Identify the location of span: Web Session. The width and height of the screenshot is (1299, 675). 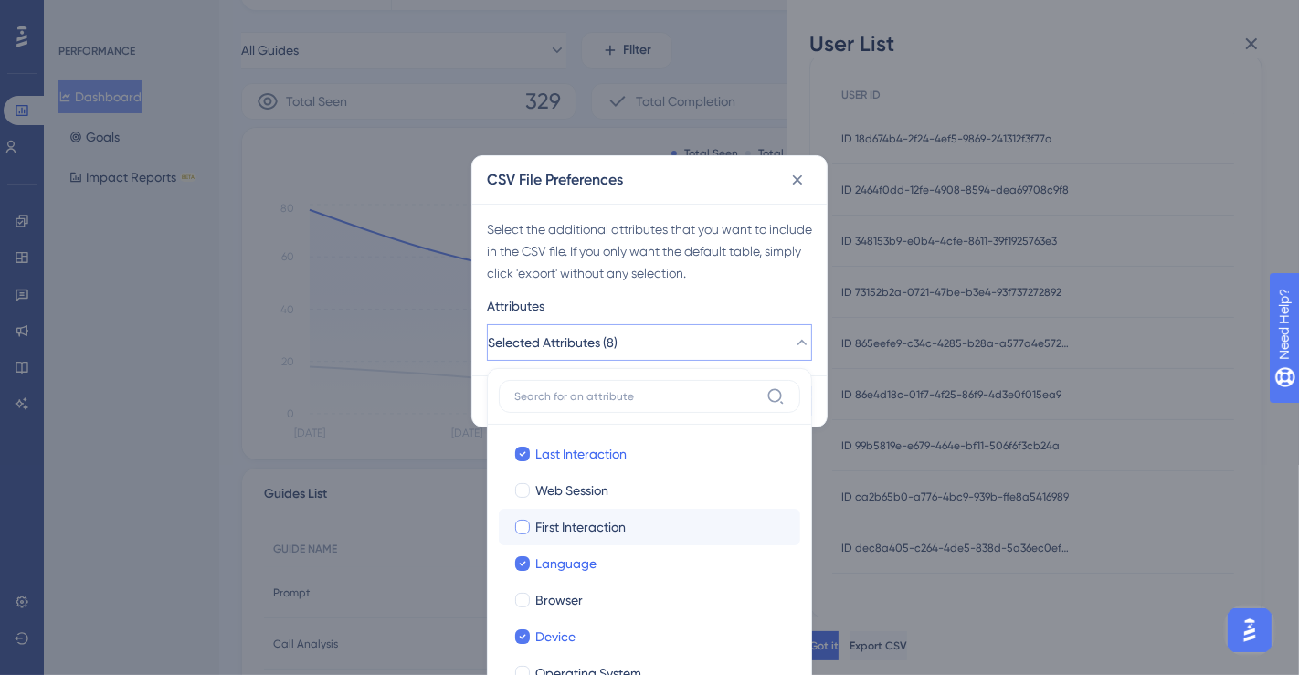
(572, 491).